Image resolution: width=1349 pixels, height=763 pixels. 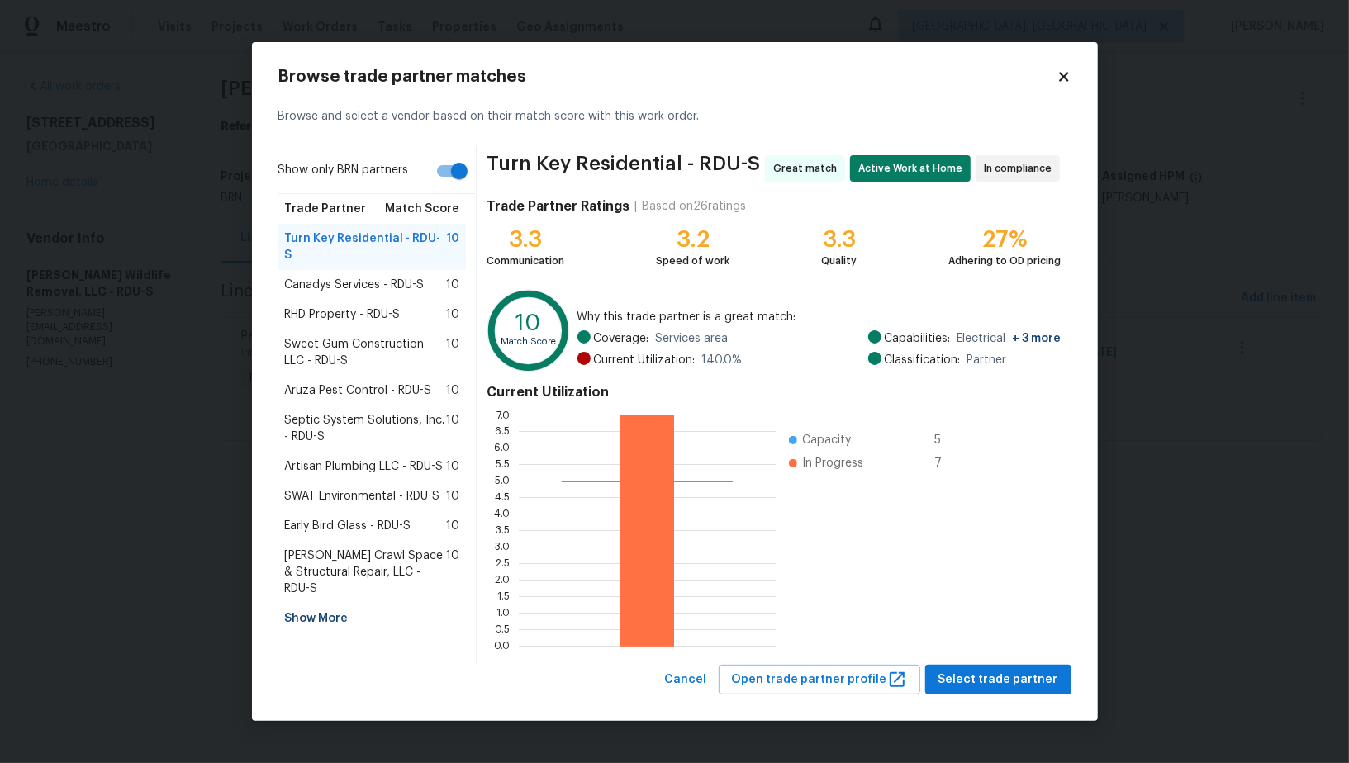 What do you see at coordinates (366, 353) in the screenshot?
I see `span: Sweet Gum Construction LLC - RDU-S` at bounding box center [366, 353].